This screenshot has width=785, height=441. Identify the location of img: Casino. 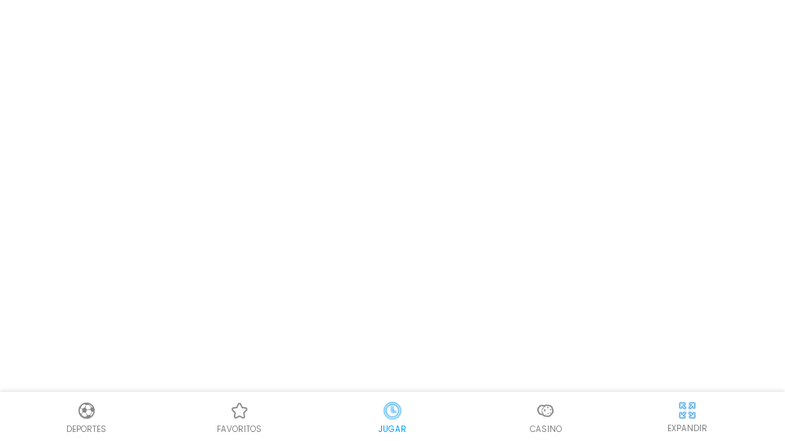
(545, 411).